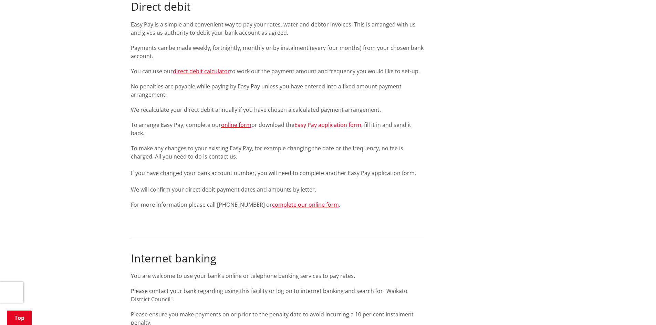 The image size is (656, 325). What do you see at coordinates (277, 29) in the screenshot?
I see `p: Easy Pay is a simple and convenient way to pay your rates, water and debtor invoices. This is arr...` at bounding box center [277, 29].